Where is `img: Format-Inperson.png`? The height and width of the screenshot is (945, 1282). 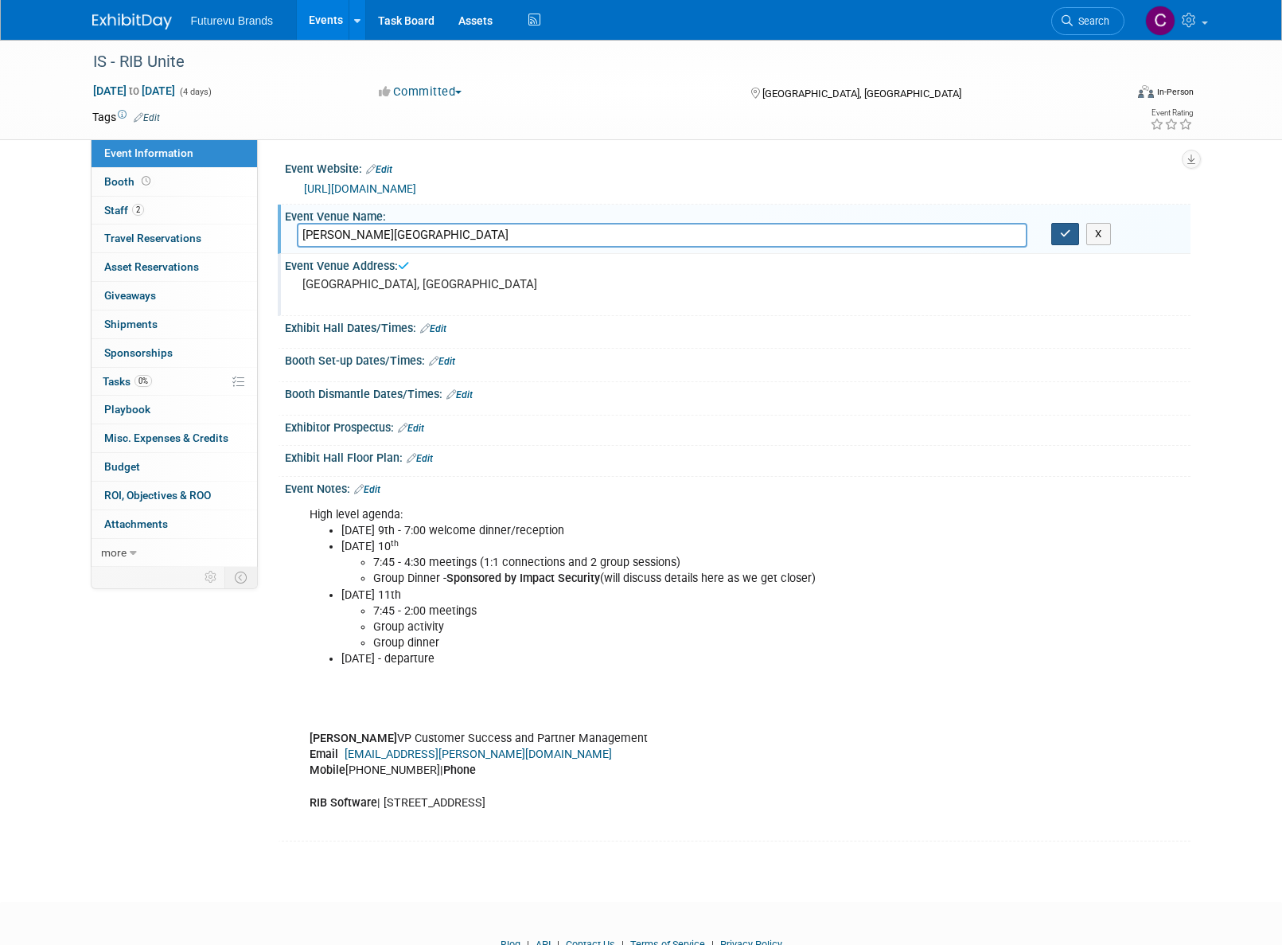
img: Format-Inperson.png is located at coordinates (1146, 92).